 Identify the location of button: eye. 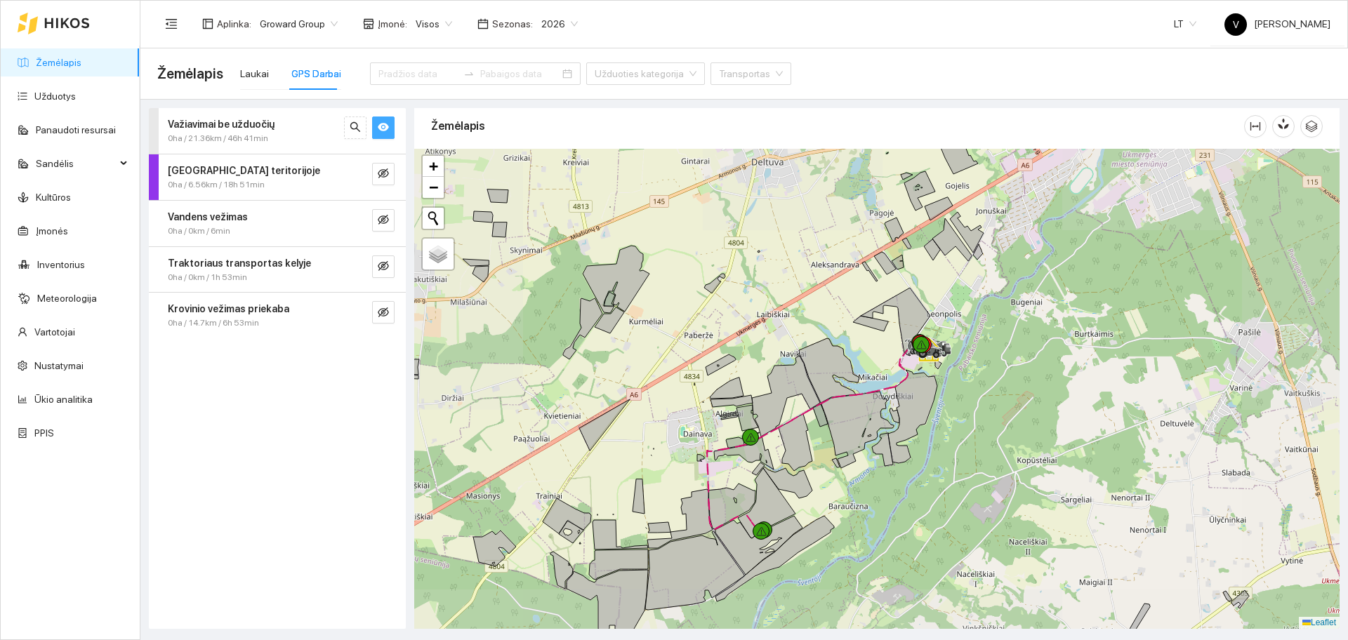
(383, 128).